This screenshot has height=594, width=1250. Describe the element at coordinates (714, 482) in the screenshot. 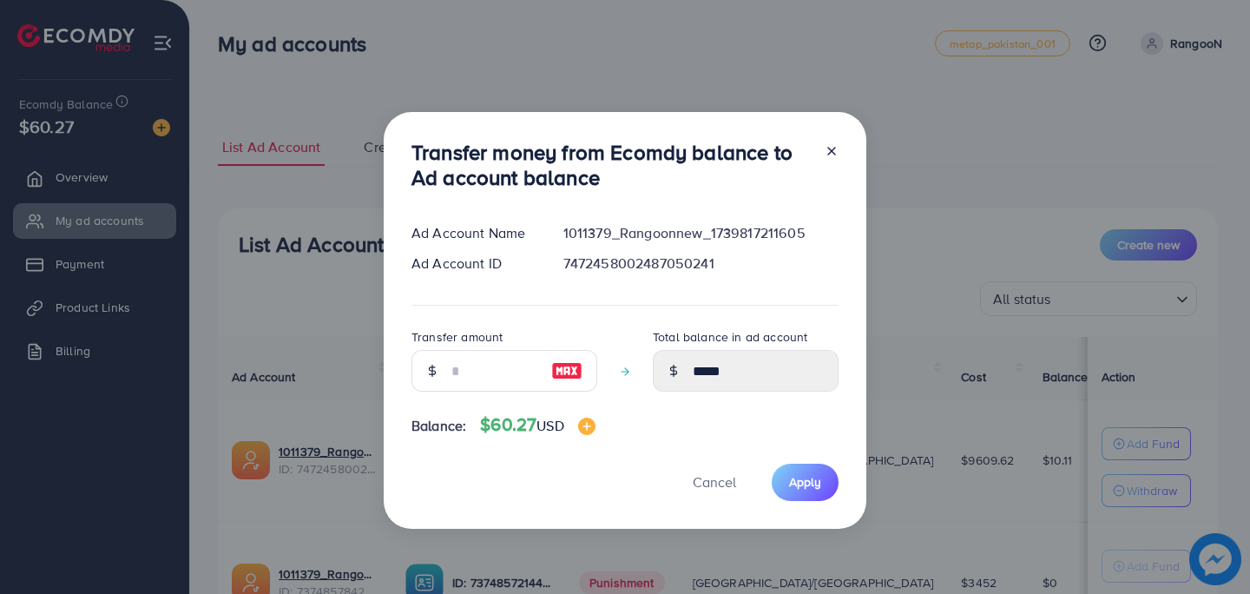

I see `button: Cancel` at that location.